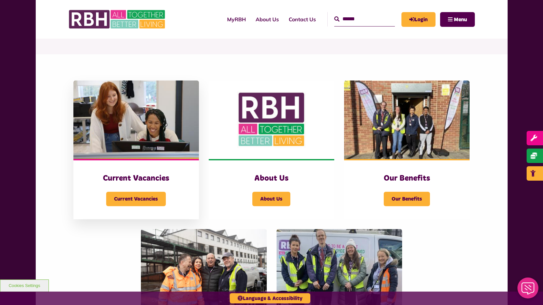 The width and height of the screenshot is (543, 305). I want to click on img: IMG 1470, so click(136, 120).